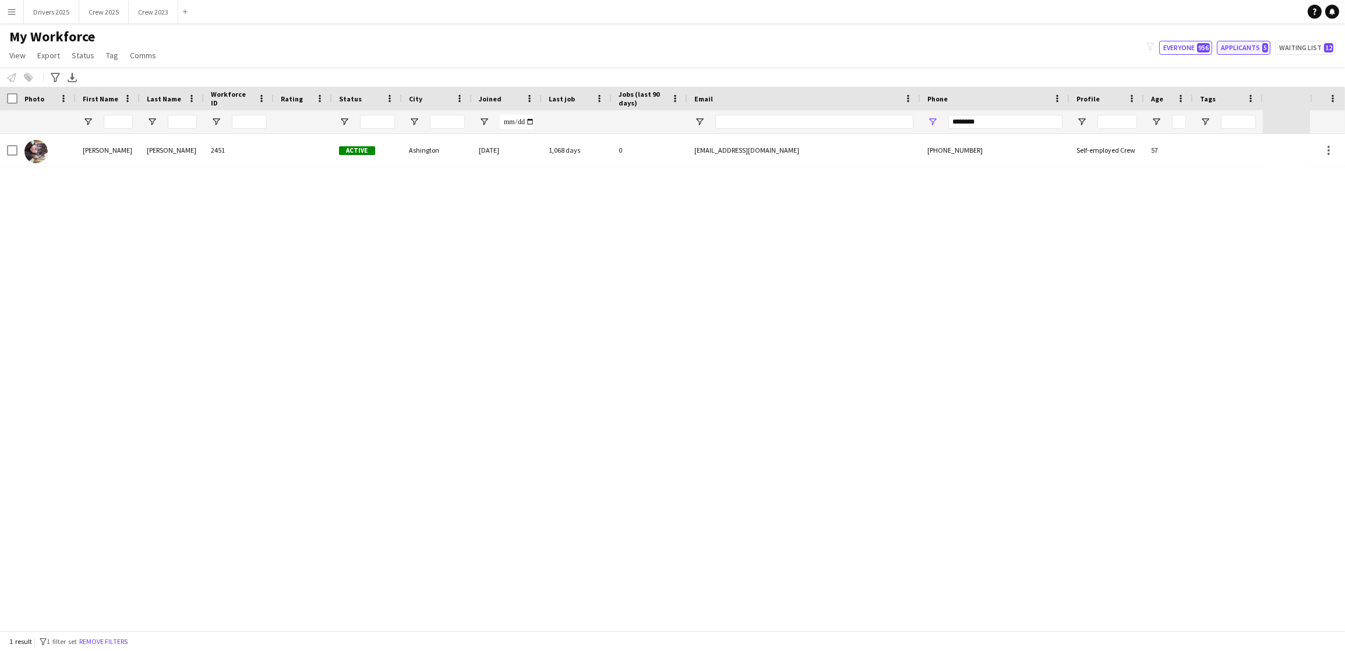  I want to click on input: Profile Filter Input, so click(1118, 122).